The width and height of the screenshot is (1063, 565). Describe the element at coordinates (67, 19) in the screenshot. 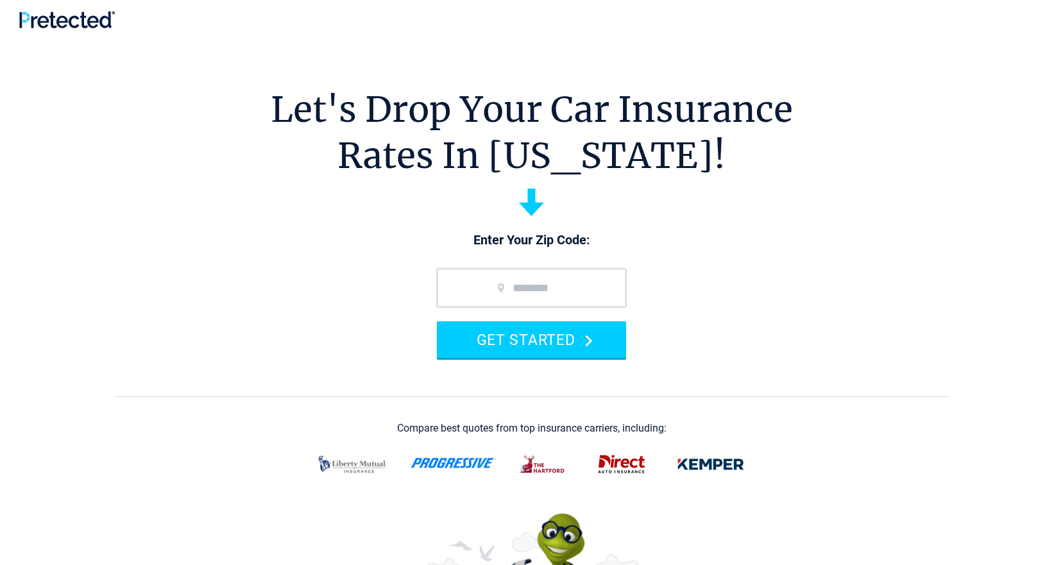

I see `img: Pretected Logo` at that location.